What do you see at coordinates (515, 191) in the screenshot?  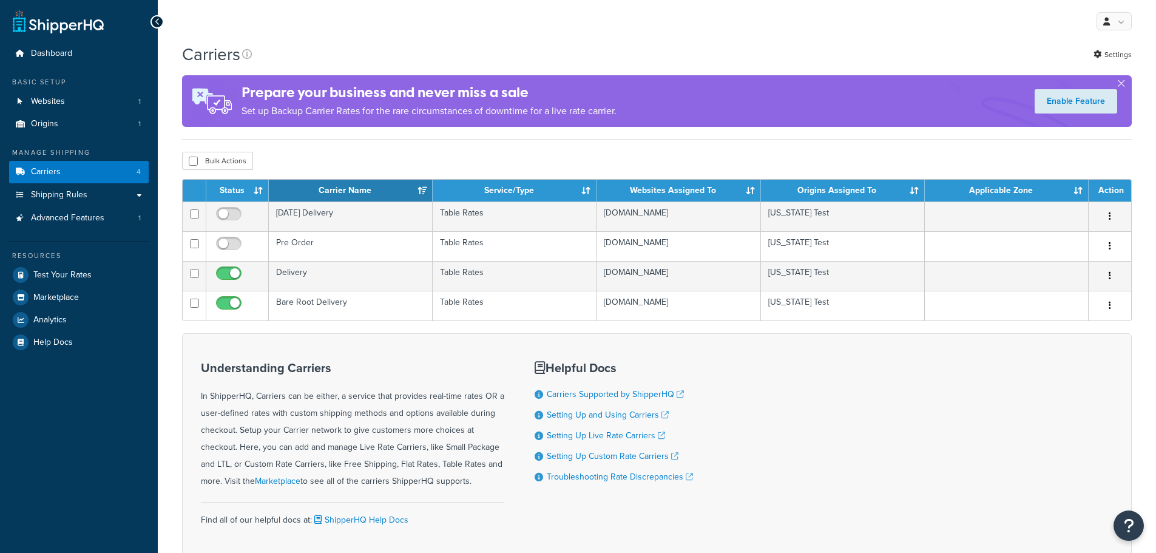 I see `th: Service/Type: activate to sort column ascending` at bounding box center [515, 191].